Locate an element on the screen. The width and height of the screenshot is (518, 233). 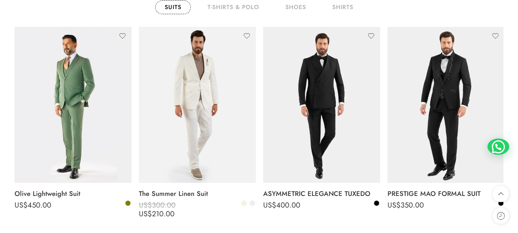
bdi: 400.00 is located at coordinates (282, 205).